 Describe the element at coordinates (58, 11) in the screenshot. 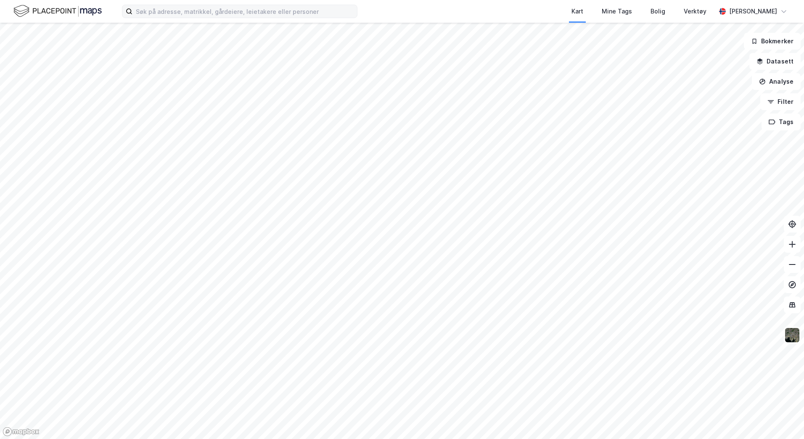

I see `img: logo.f888ab2527a4732fd821a326f86c7f29.svg` at that location.